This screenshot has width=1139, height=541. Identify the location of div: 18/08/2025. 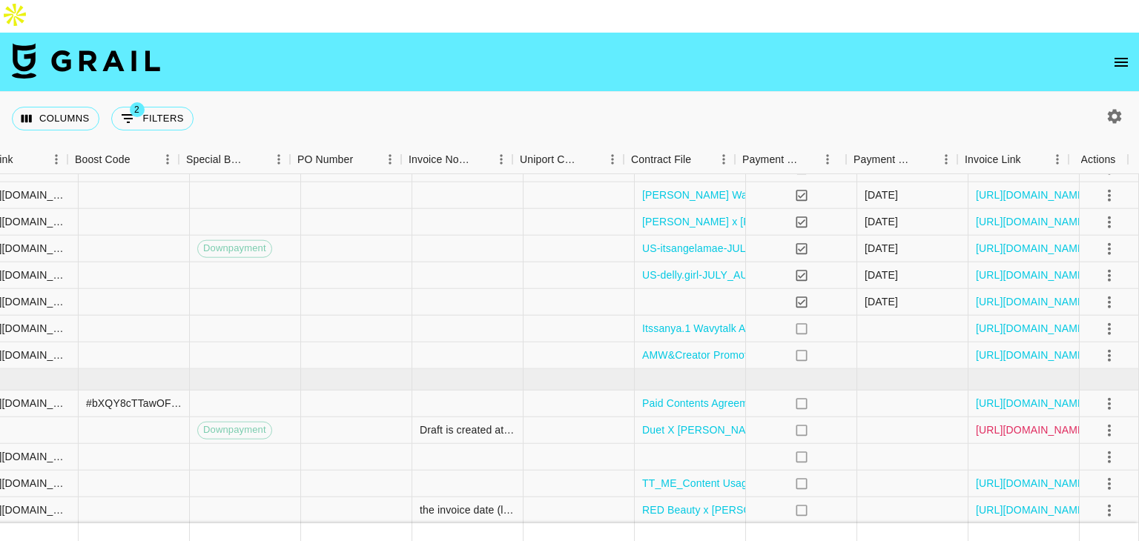
(881, 302).